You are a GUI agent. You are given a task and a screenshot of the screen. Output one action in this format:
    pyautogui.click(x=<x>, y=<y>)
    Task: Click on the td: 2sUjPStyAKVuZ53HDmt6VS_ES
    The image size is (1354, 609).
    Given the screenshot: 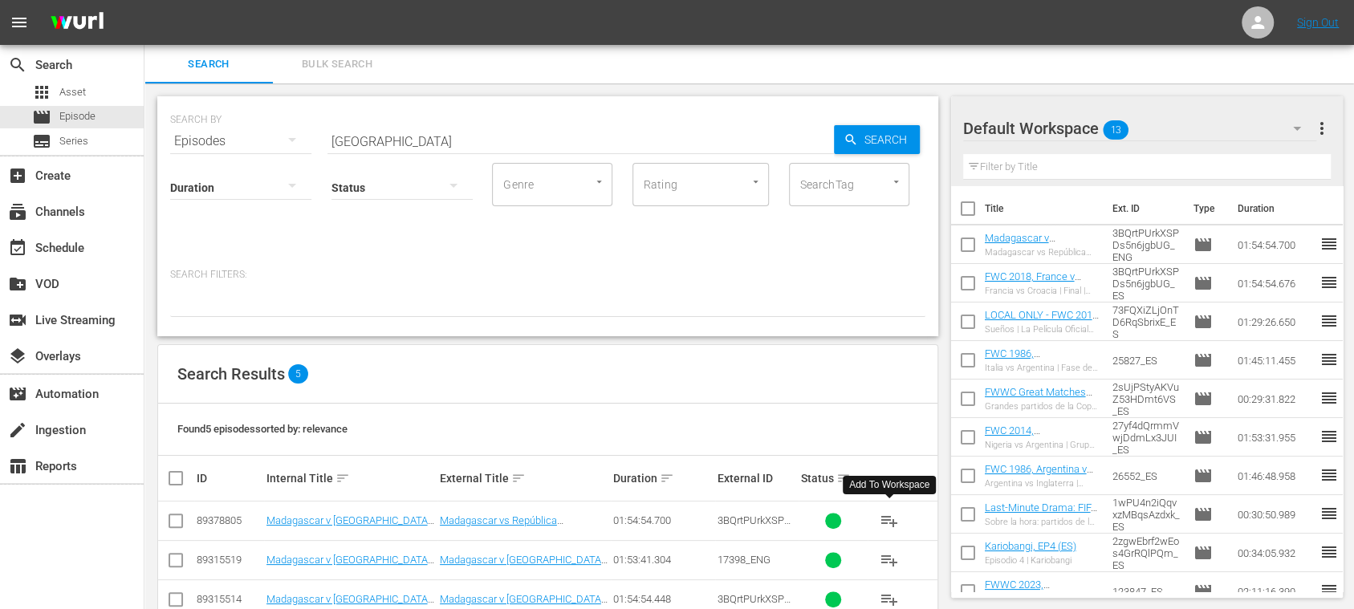 What is the action you would take?
    pyautogui.click(x=1146, y=399)
    